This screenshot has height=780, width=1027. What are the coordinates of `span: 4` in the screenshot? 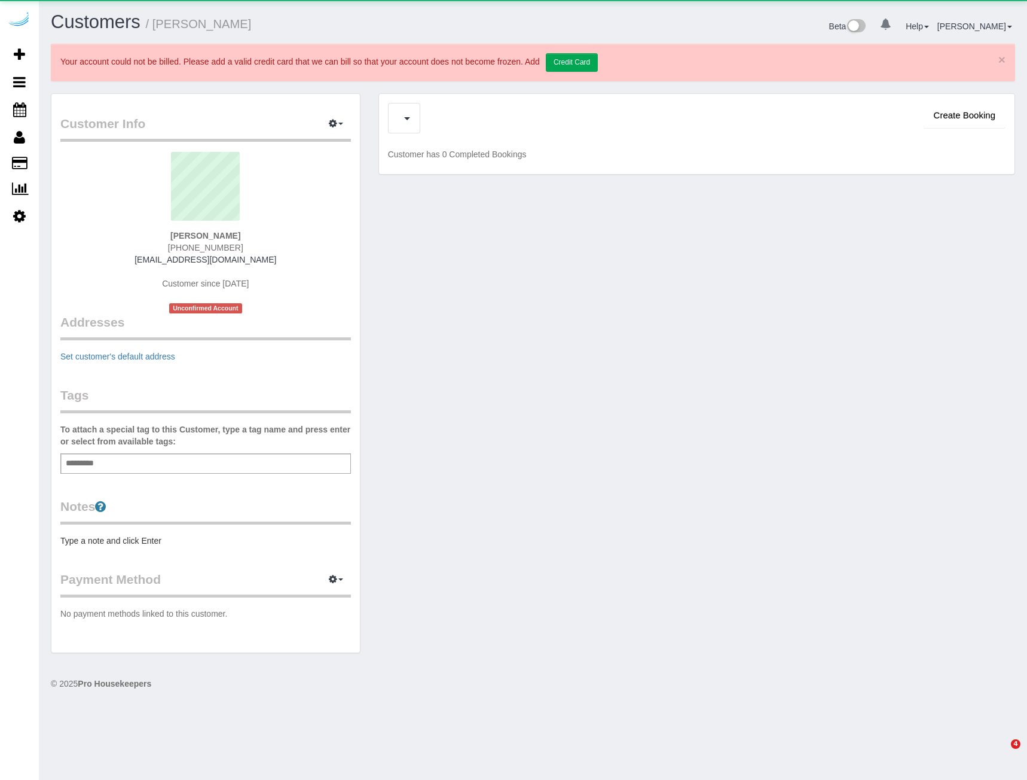 It's located at (1016, 744).